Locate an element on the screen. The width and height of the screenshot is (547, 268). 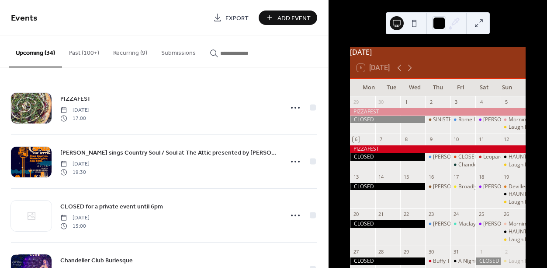
a: Export is located at coordinates (231, 17).